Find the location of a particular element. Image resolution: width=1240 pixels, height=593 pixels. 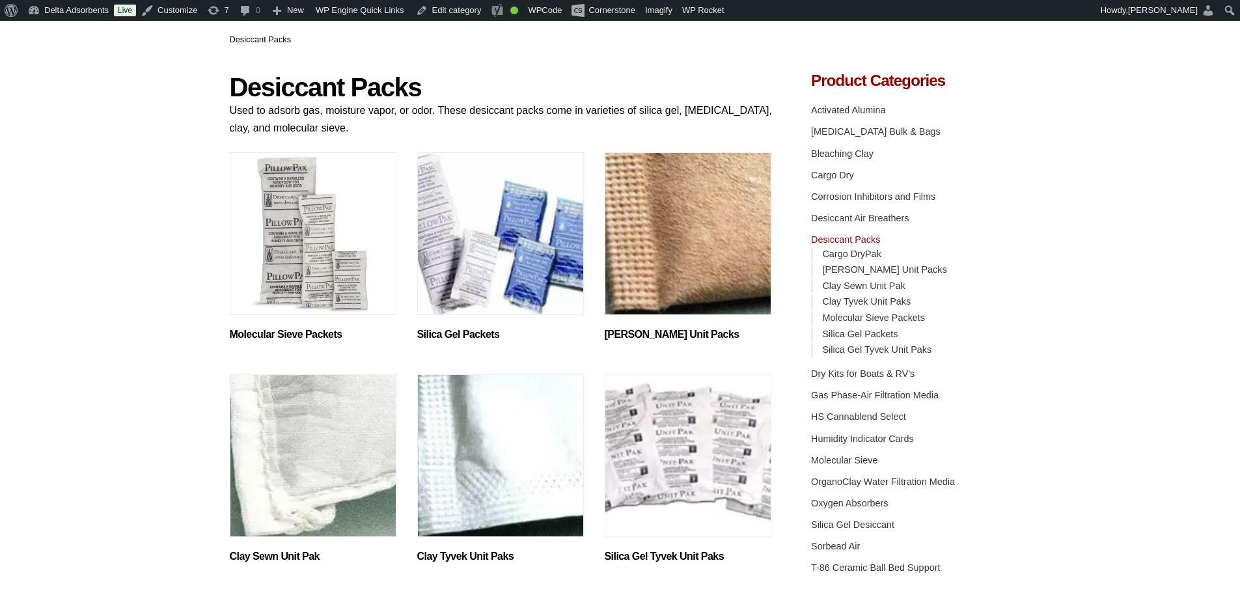

a: Bleaching Clay is located at coordinates (842, 154).